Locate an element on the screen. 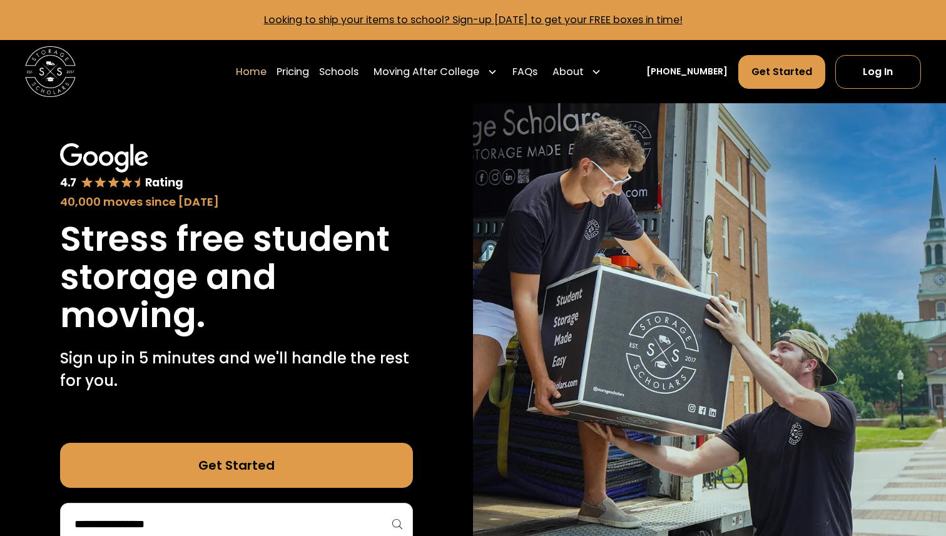  a: FAQs is located at coordinates (525, 72).